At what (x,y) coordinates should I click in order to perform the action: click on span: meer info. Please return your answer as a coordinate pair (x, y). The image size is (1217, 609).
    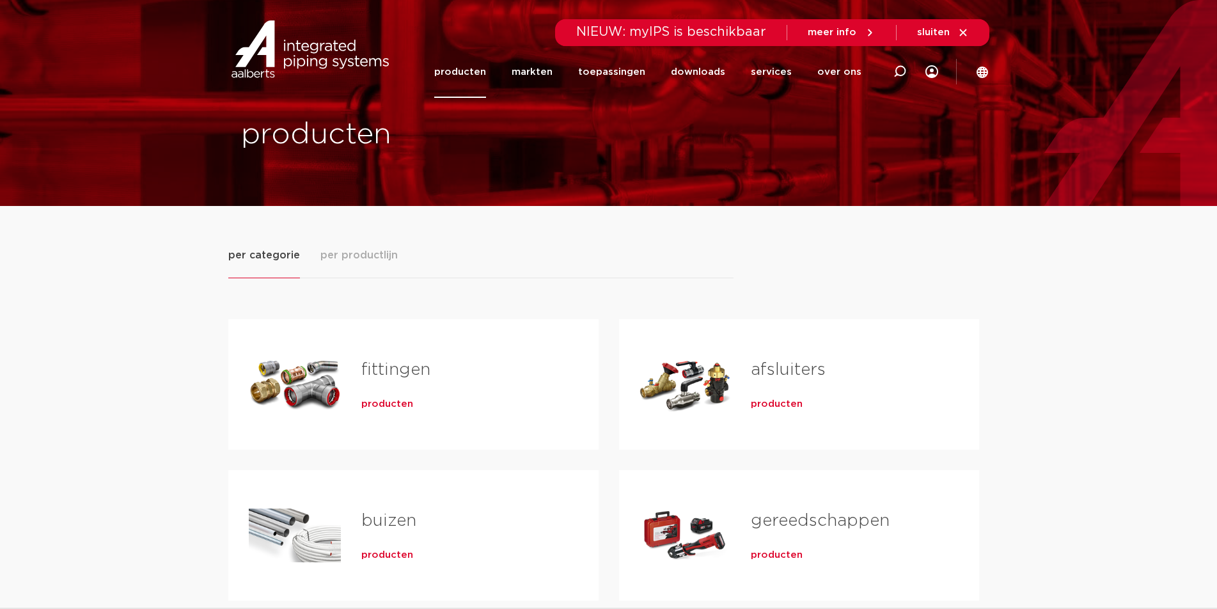
    Looking at the image, I should click on (832, 32).